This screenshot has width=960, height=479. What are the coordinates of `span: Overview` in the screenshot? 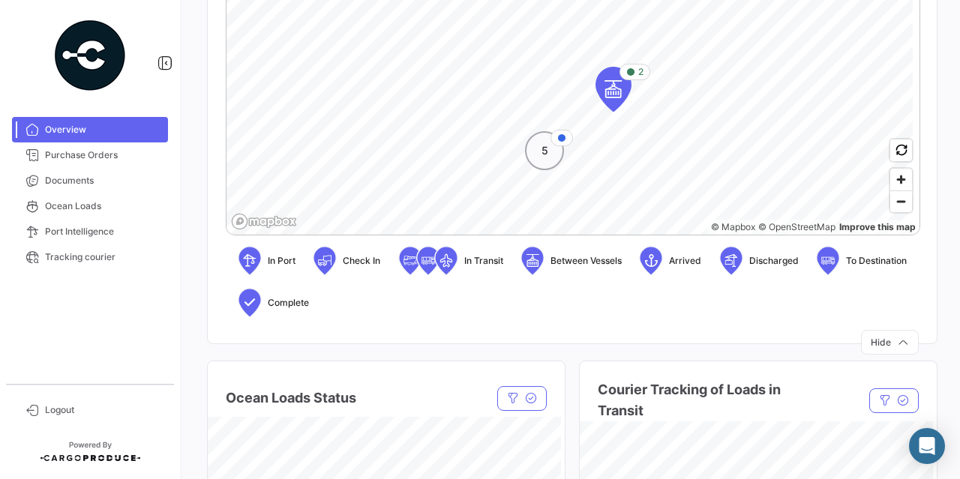 It's located at (103, 130).